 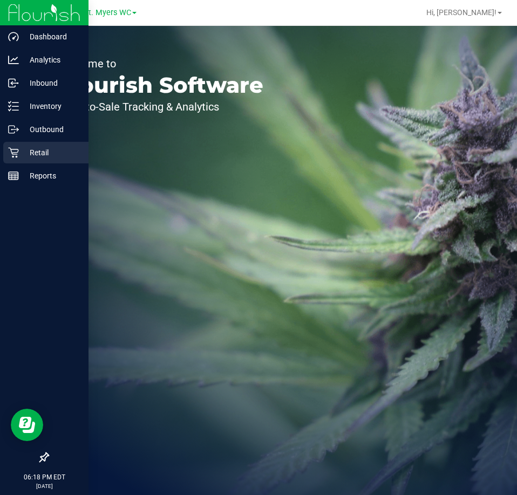 What do you see at coordinates (13, 129) in the screenshot?
I see `inline-svg: Outbound` at bounding box center [13, 129].